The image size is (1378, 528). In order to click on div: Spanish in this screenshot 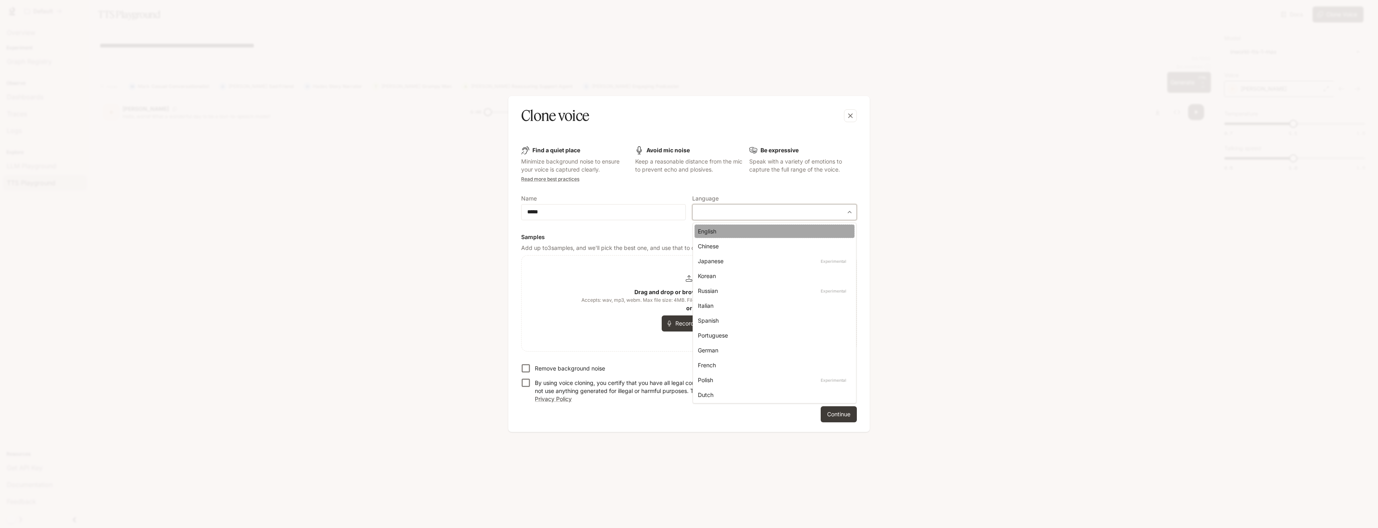, I will do `click(773, 320)`.